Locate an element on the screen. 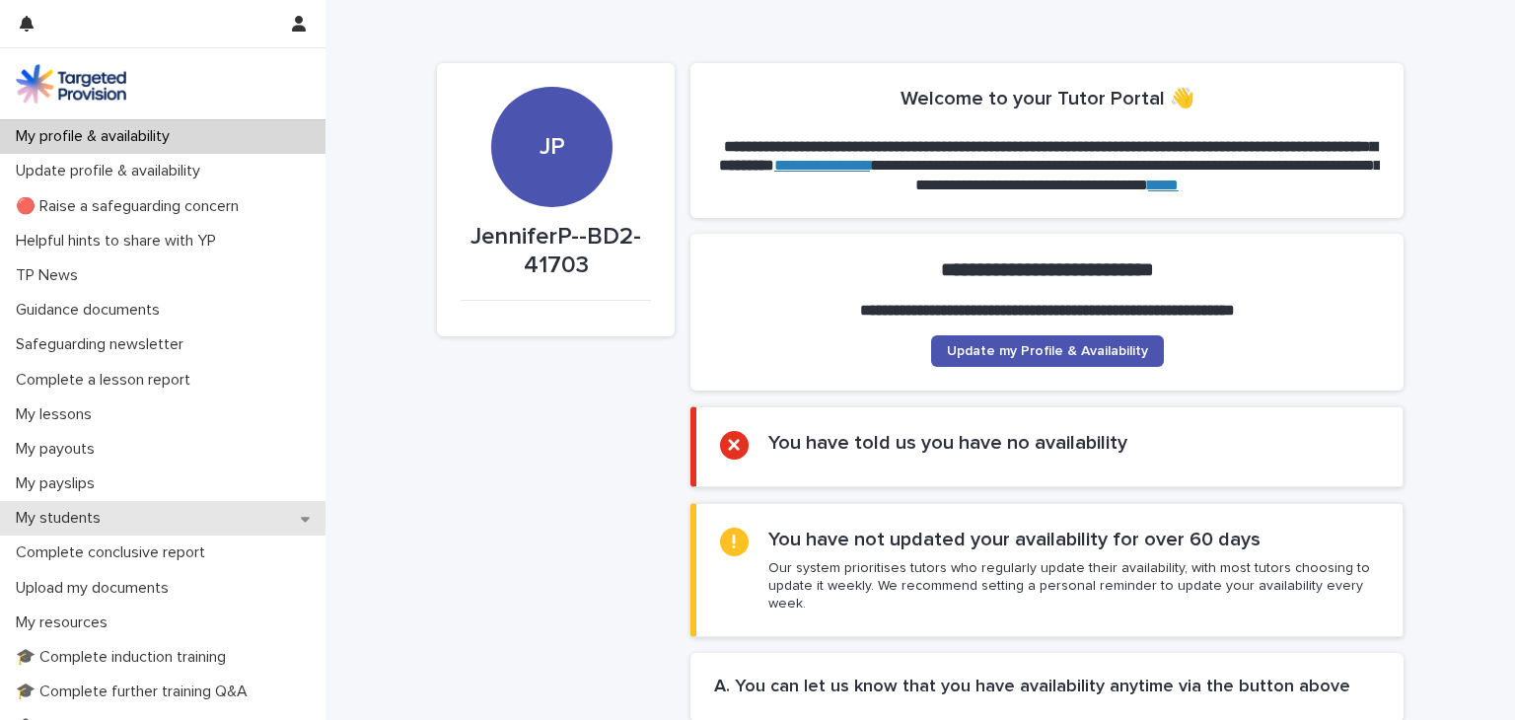  p: Complete a lesson report is located at coordinates (106, 380).